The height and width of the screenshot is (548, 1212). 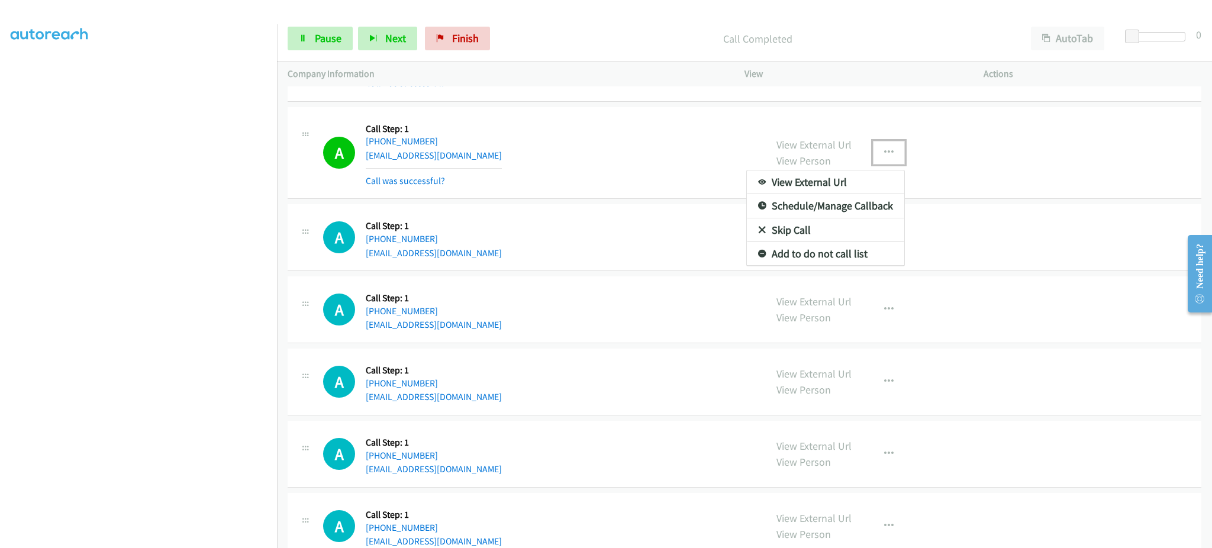 I want to click on a: Schedule/Manage Callback, so click(x=826, y=206).